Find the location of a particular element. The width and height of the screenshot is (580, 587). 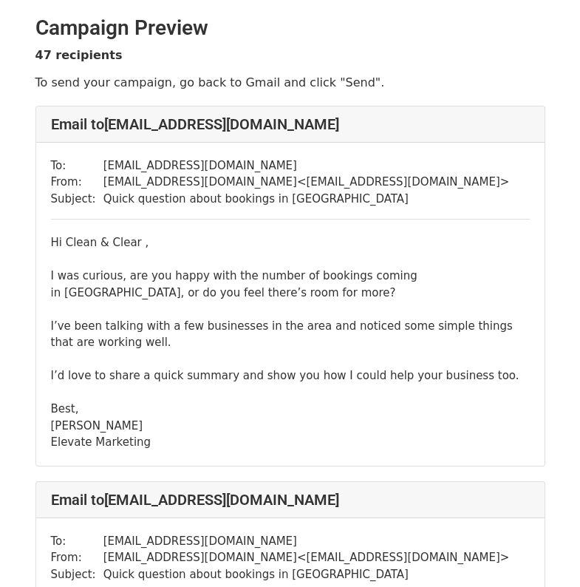

div: Hi Clean & Clear , I was curious, are you happy with the number of bookings coming in [GEOGRAPHIC... is located at coordinates (291, 342).